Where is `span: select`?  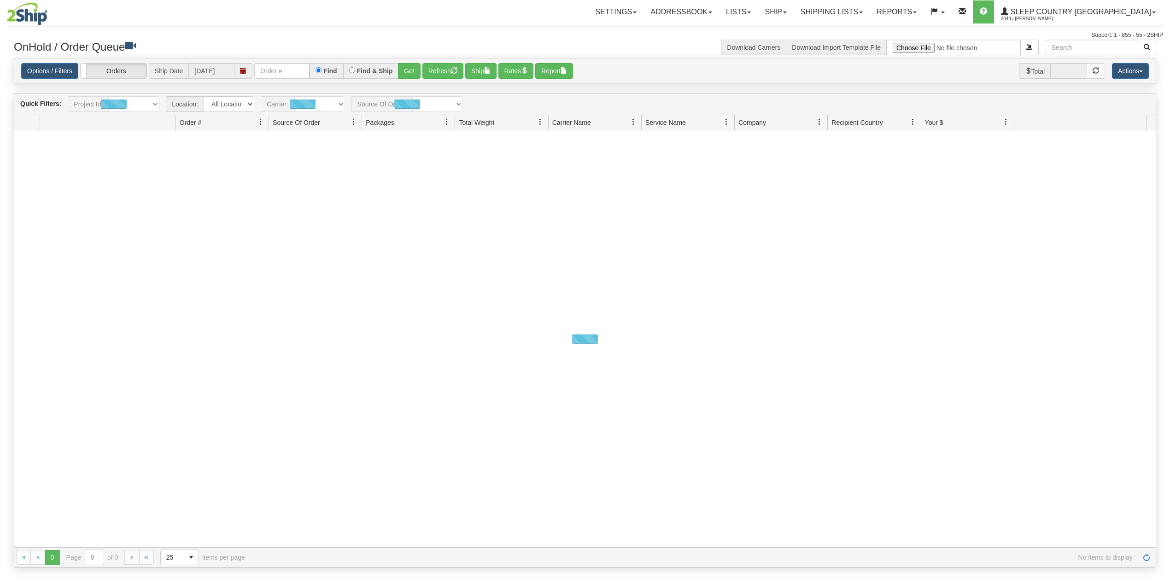
span: select is located at coordinates (191, 557).